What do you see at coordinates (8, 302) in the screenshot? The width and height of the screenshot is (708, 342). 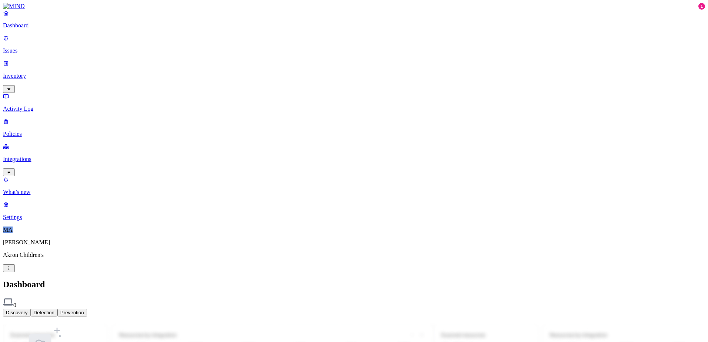 I see `img: svg%3e` at bounding box center [8, 302].